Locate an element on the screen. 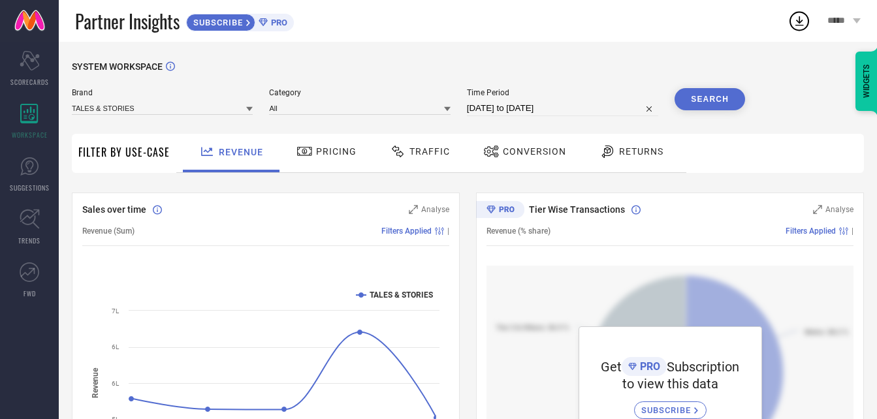 The image size is (877, 419). span: Brand is located at coordinates (162, 93).